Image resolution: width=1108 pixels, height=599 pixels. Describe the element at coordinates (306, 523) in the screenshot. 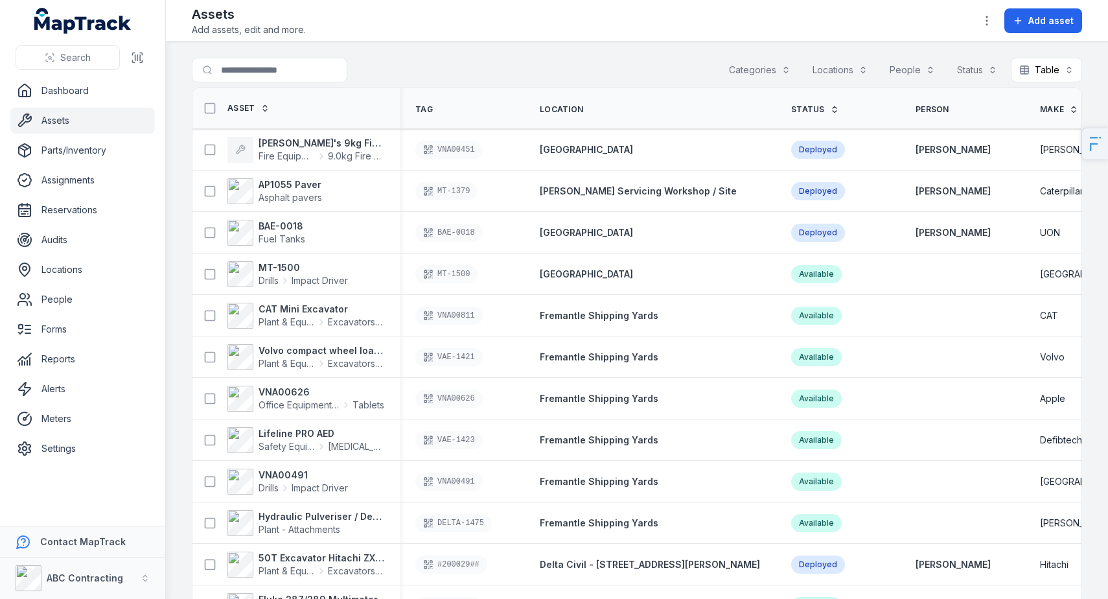

I see `a: Hydraulic Pulveriser / Demolition ShearPlant - Attachments` at that location.